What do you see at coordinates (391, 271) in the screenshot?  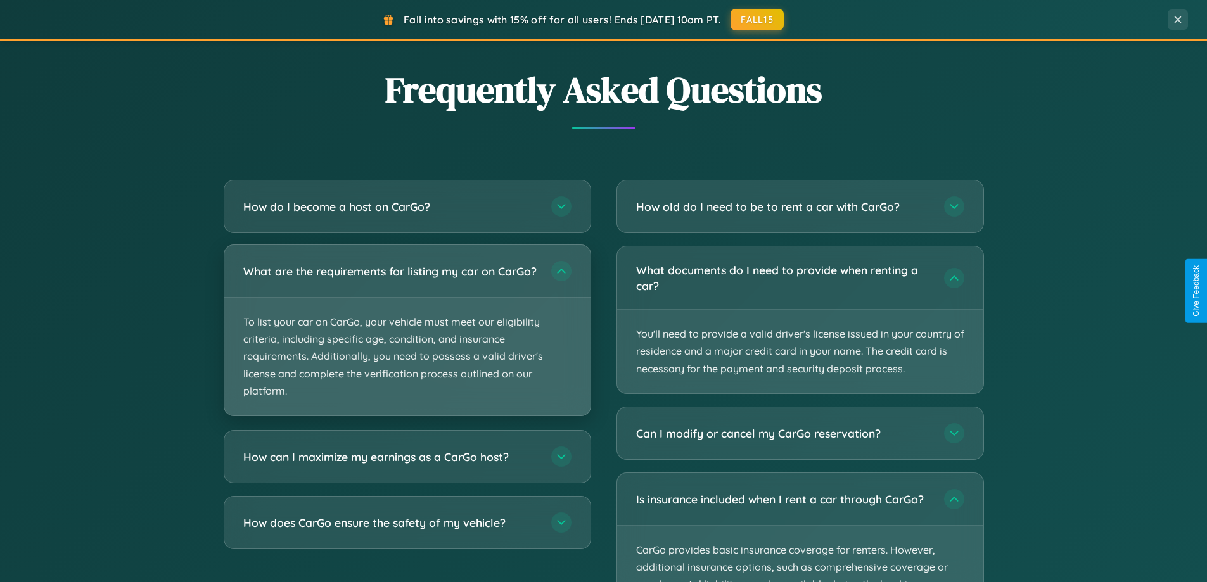 I see `h3: What are the requirements for listing my car on CarGo?` at bounding box center [391, 271].